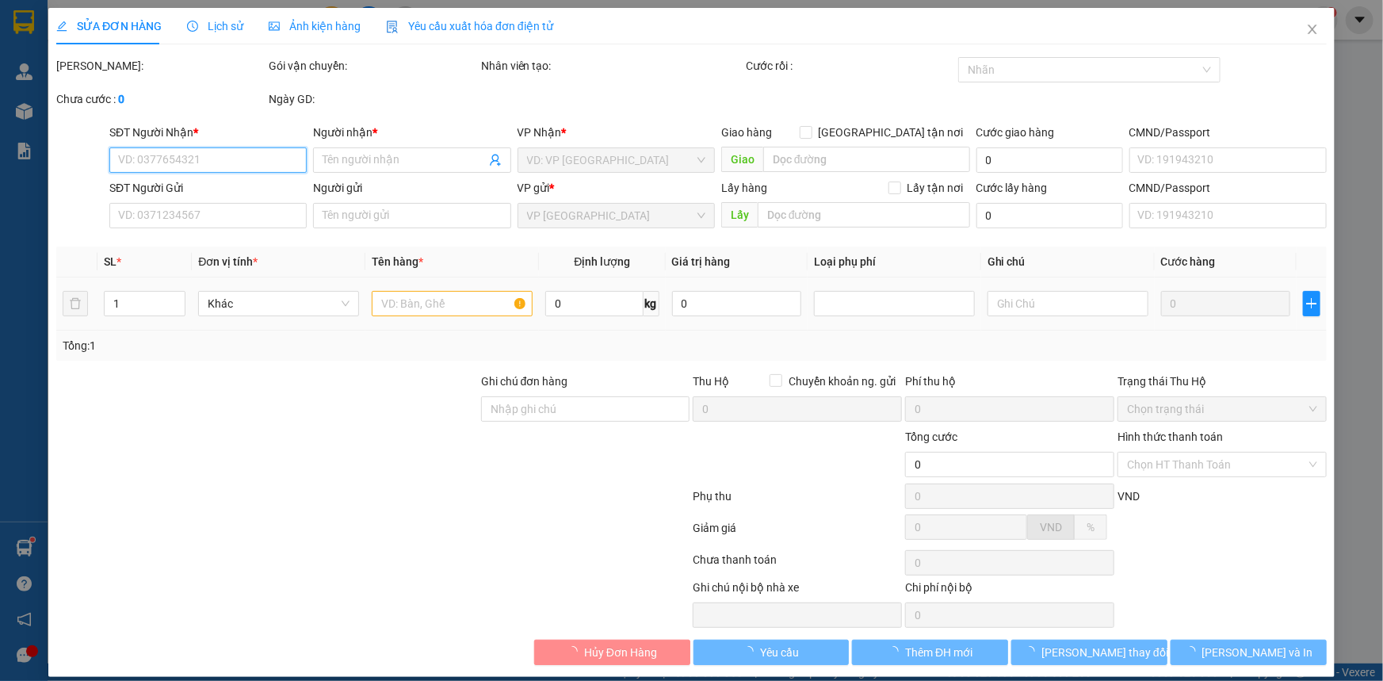  I want to click on div: Người gửi, so click(411, 188).